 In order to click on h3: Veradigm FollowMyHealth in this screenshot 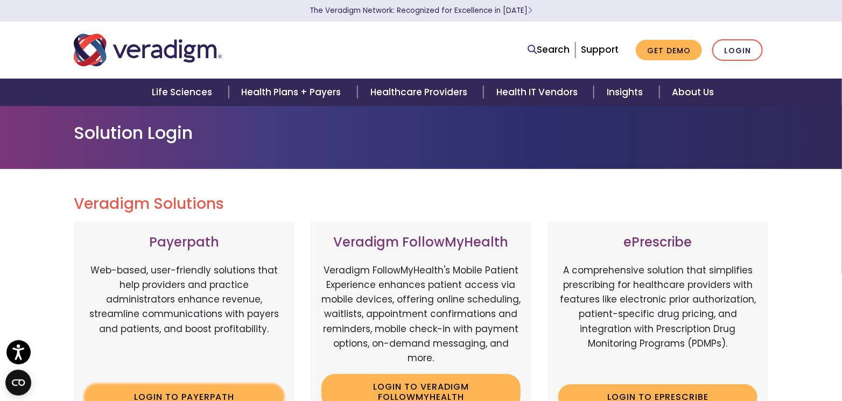, I will do `click(421, 242)`.